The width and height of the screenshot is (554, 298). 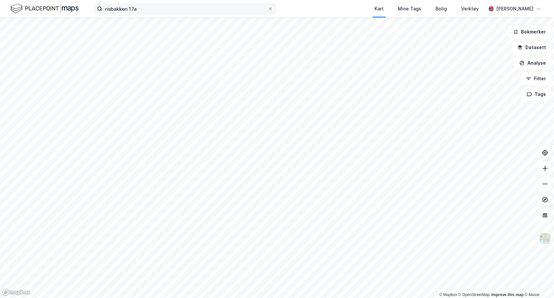 What do you see at coordinates (379, 9) in the screenshot?
I see `div: Kart` at bounding box center [379, 9].